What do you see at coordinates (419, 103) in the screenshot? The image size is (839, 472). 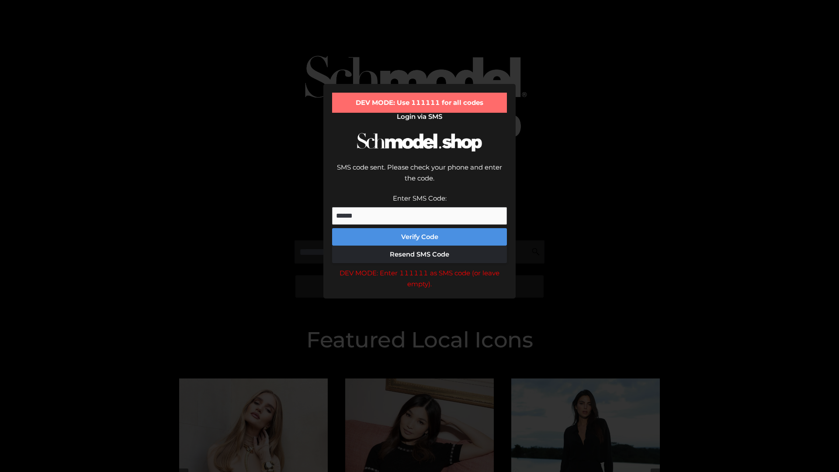 I see `div: DEV MODE: Use 111111 for all codes` at bounding box center [419, 103].